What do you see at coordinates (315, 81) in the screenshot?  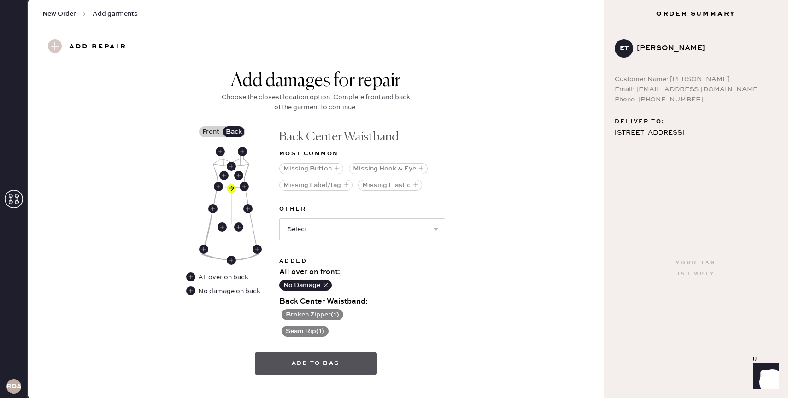 I see `div: Add damages for repair` at bounding box center [315, 81].